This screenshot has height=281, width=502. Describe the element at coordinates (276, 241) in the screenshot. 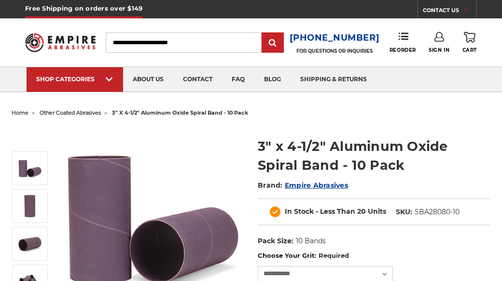

I see `dt: Pack Size:` at that location.